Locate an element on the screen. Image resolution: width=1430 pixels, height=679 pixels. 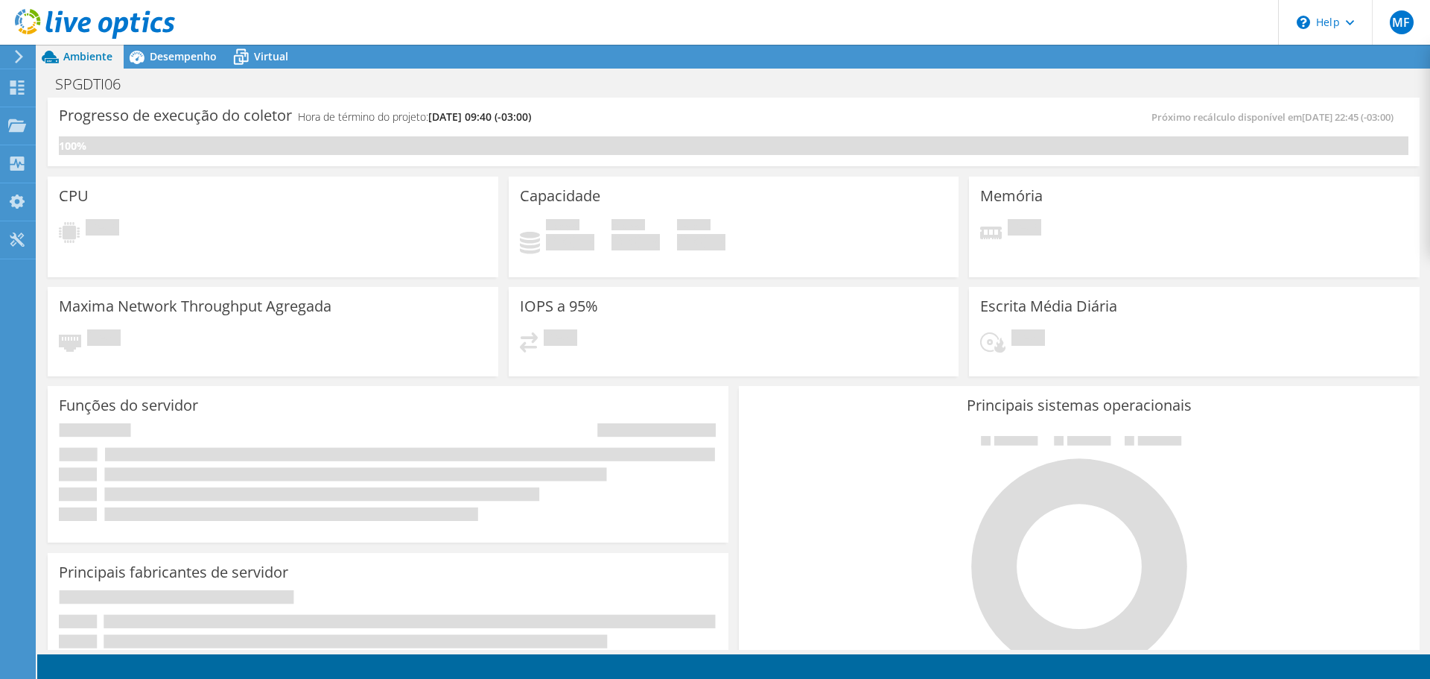
h4: Hora de término do projeto: is located at coordinates (414, 117).